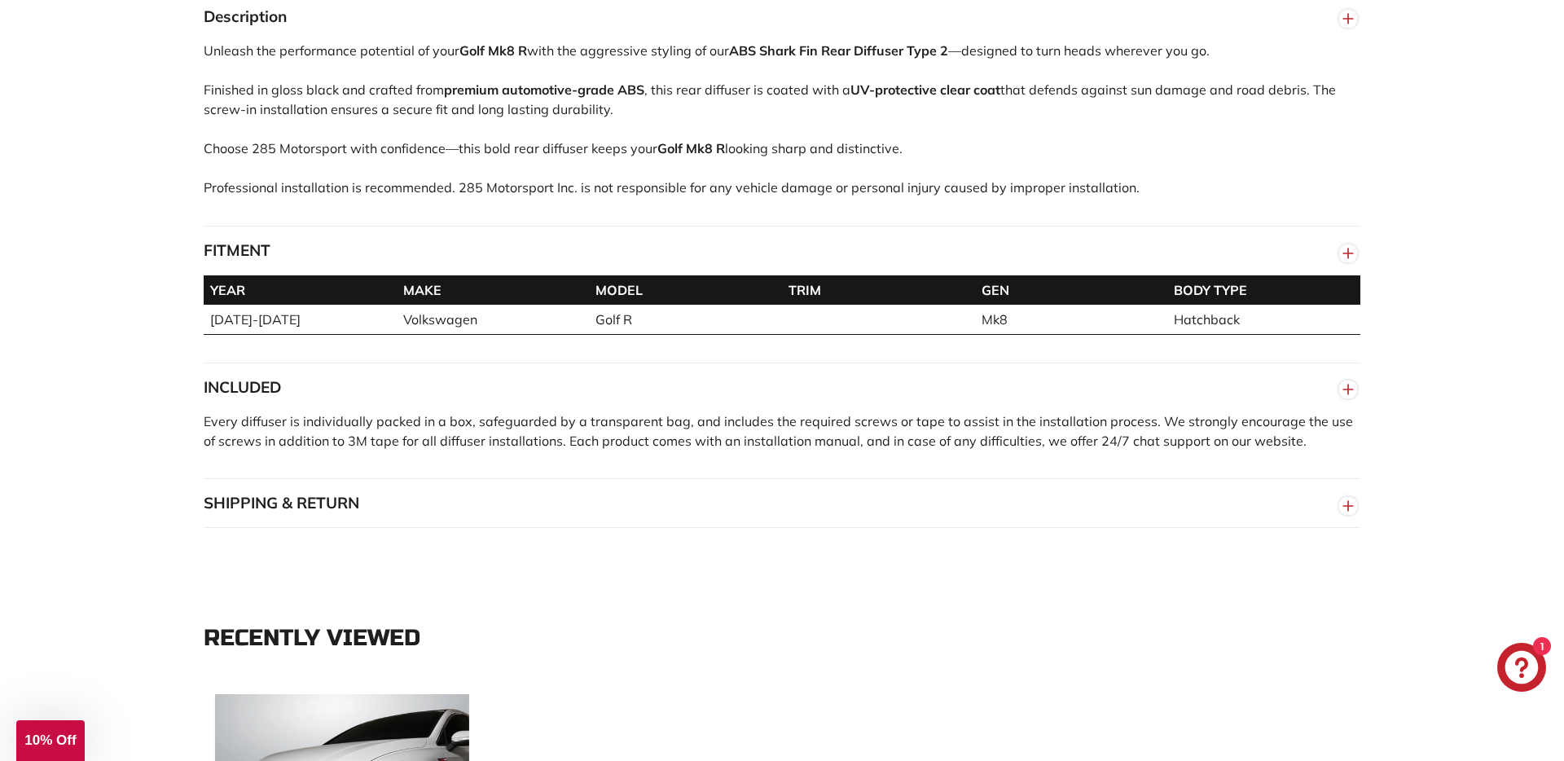 This screenshot has height=761, width=1564. What do you see at coordinates (782, 388) in the screenshot?
I see `button: INCLUDED` at bounding box center [782, 388].